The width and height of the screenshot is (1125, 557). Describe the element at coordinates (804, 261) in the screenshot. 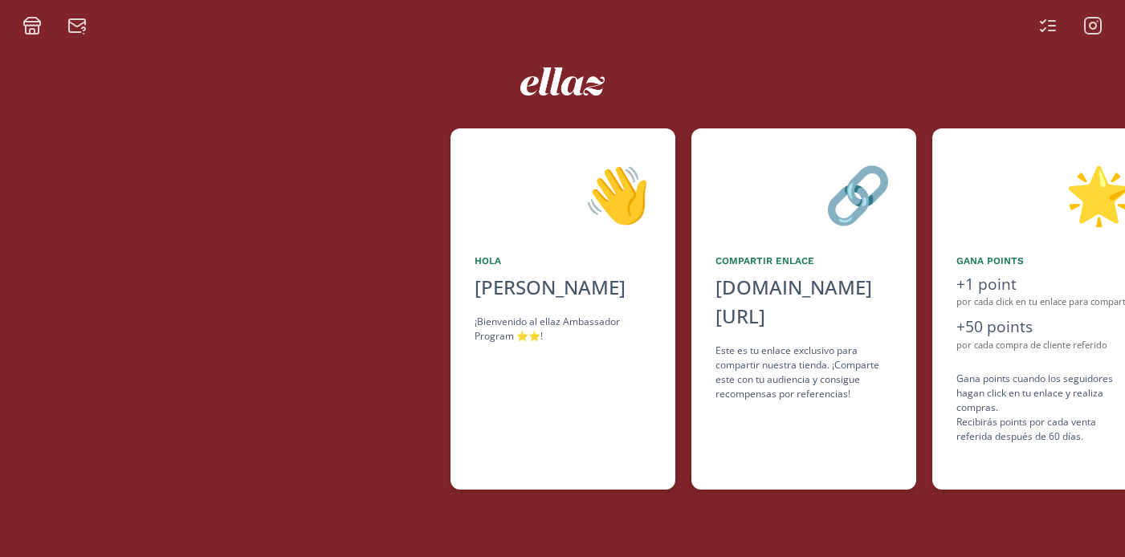

I see `div: Compartir Enlace` at that location.